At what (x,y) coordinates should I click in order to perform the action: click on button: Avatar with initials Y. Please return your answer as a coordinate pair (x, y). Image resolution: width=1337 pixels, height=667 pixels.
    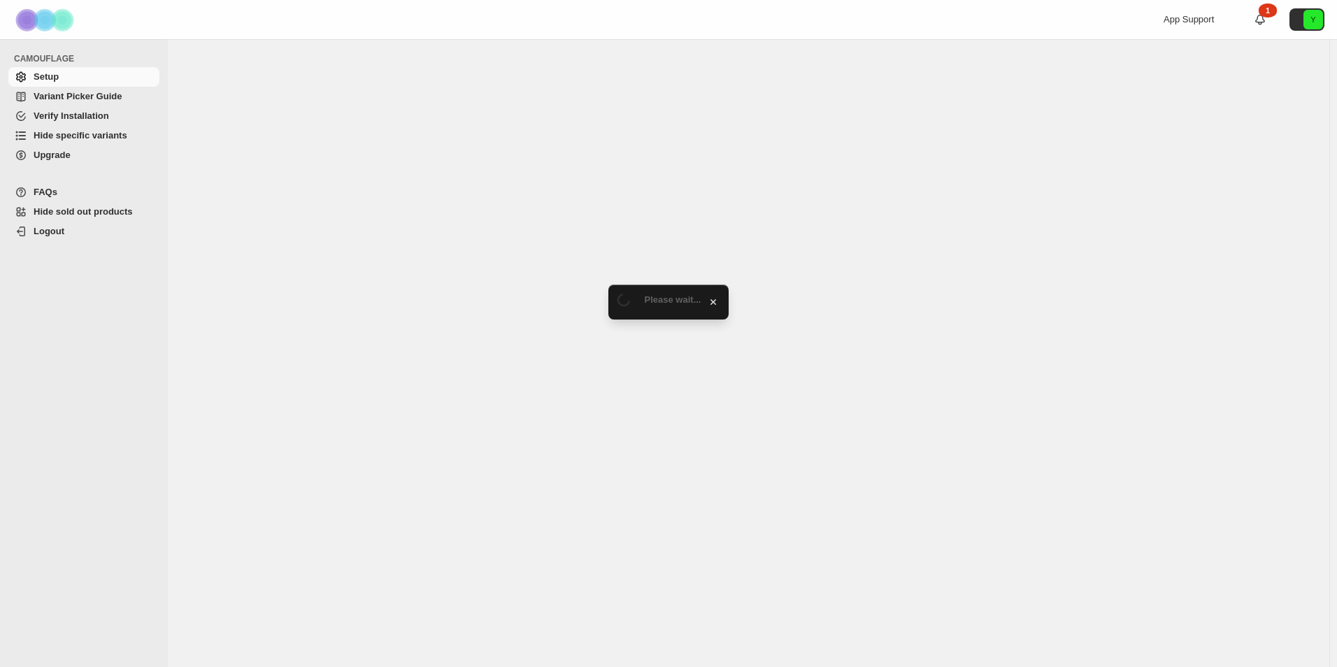
    Looking at the image, I should click on (1307, 20).